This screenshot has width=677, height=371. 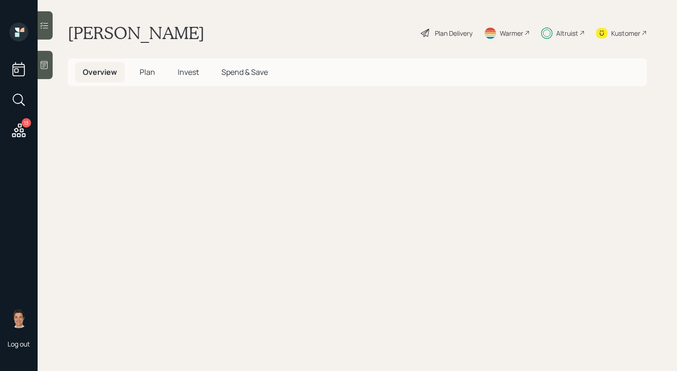 I want to click on div: Log out, so click(x=19, y=343).